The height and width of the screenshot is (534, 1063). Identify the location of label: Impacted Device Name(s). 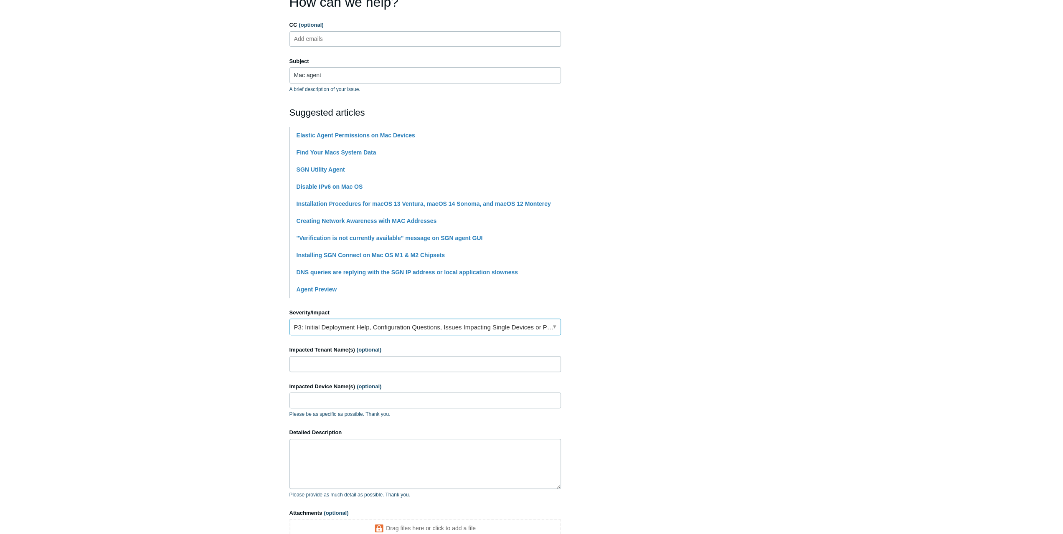
(425, 387).